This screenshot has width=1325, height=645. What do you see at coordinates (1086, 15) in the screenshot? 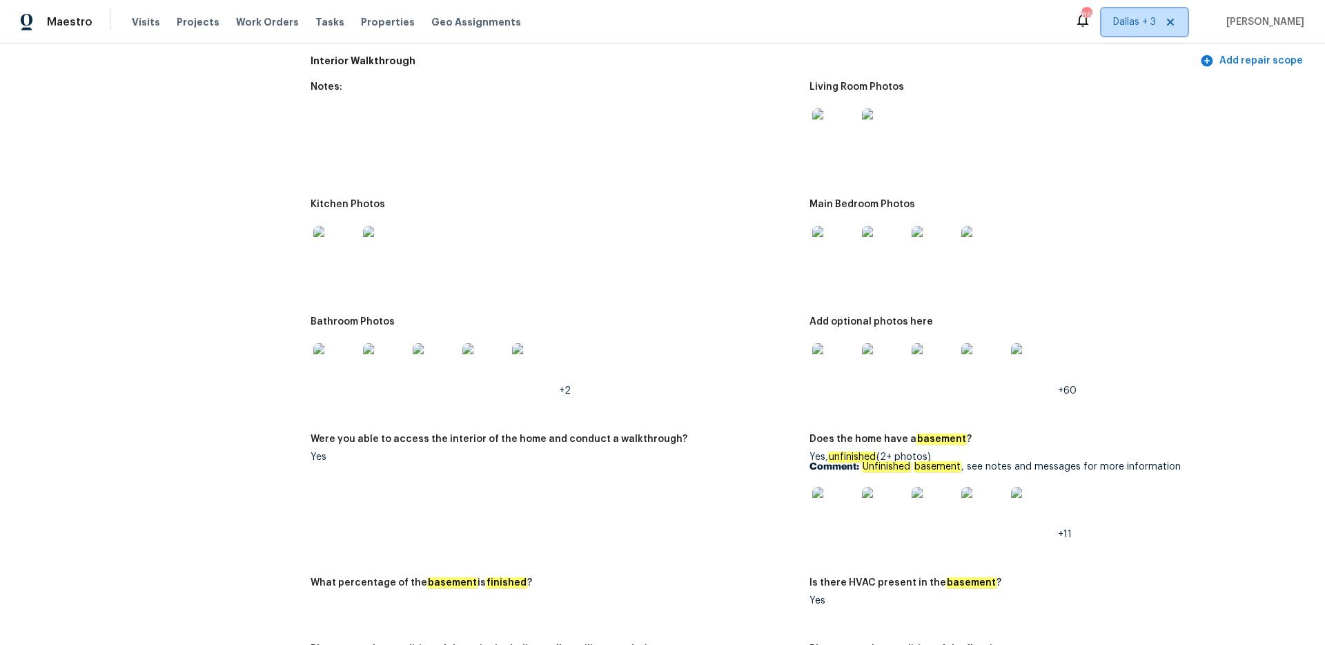
I see `div: 86` at bounding box center [1086, 15].